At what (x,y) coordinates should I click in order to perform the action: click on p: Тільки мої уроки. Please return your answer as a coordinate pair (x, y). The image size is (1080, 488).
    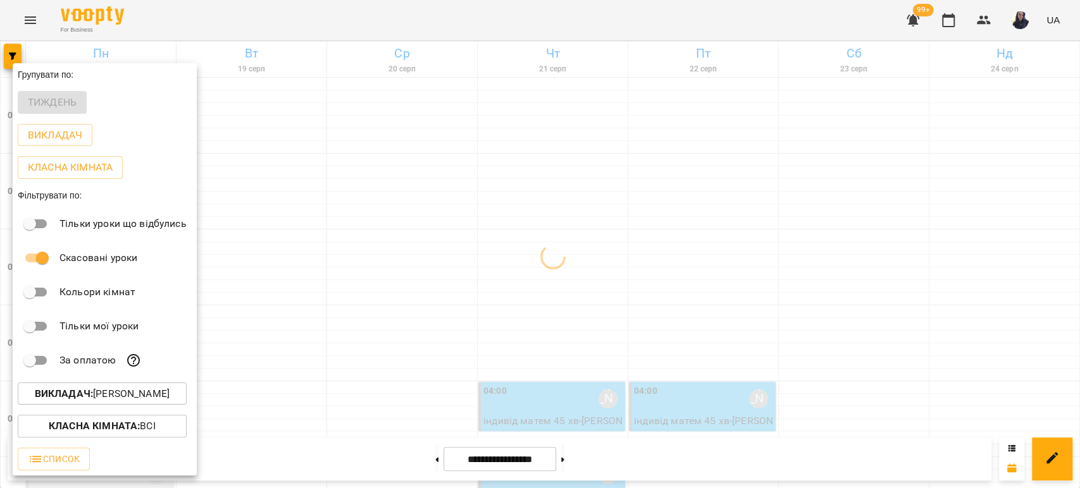
    Looking at the image, I should click on (99, 326).